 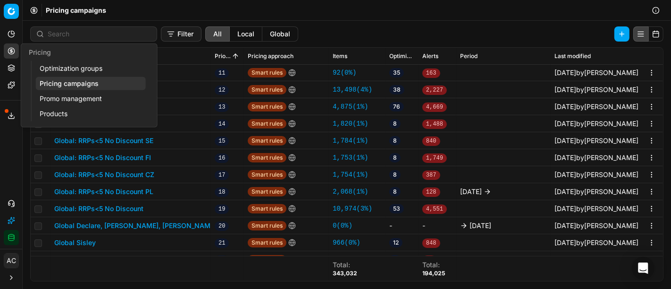 What do you see at coordinates (104, 141) in the screenshot?
I see `button: Global: RRPs<5 No Discount SE` at bounding box center [104, 141].